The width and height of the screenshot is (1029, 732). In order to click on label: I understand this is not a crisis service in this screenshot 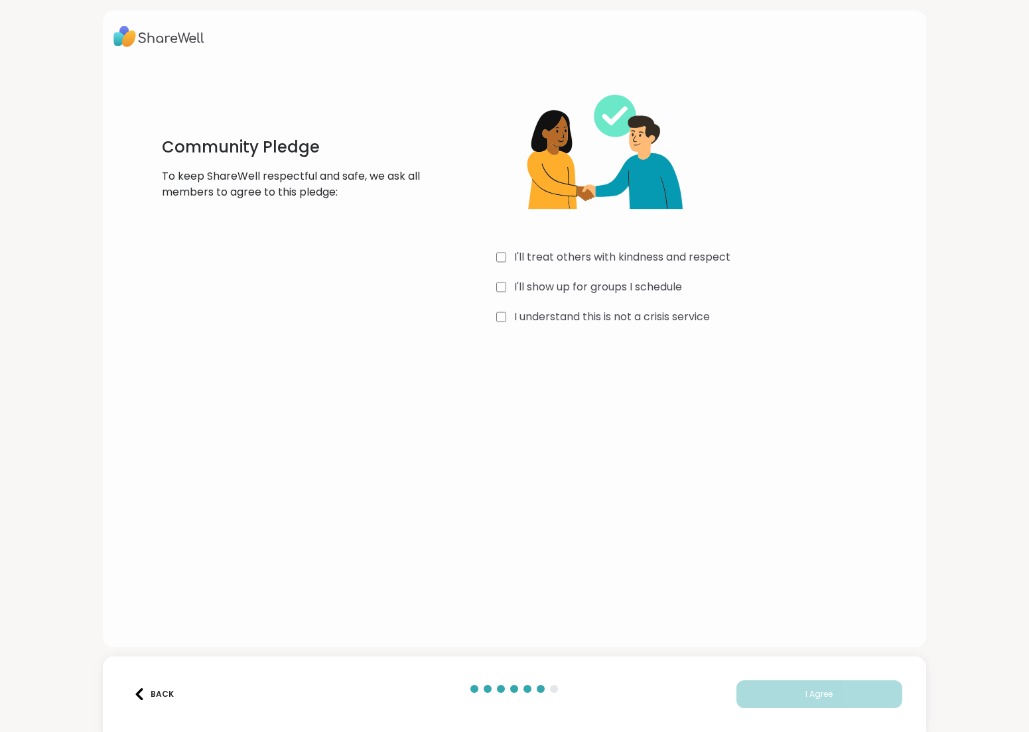, I will do `click(611, 317)`.